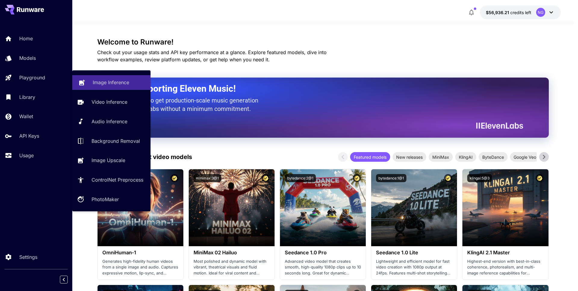 Image resolution: width=578 pixels, height=291 pixels. What do you see at coordinates (111, 82) in the screenshot?
I see `a: Image Inference` at bounding box center [111, 82].